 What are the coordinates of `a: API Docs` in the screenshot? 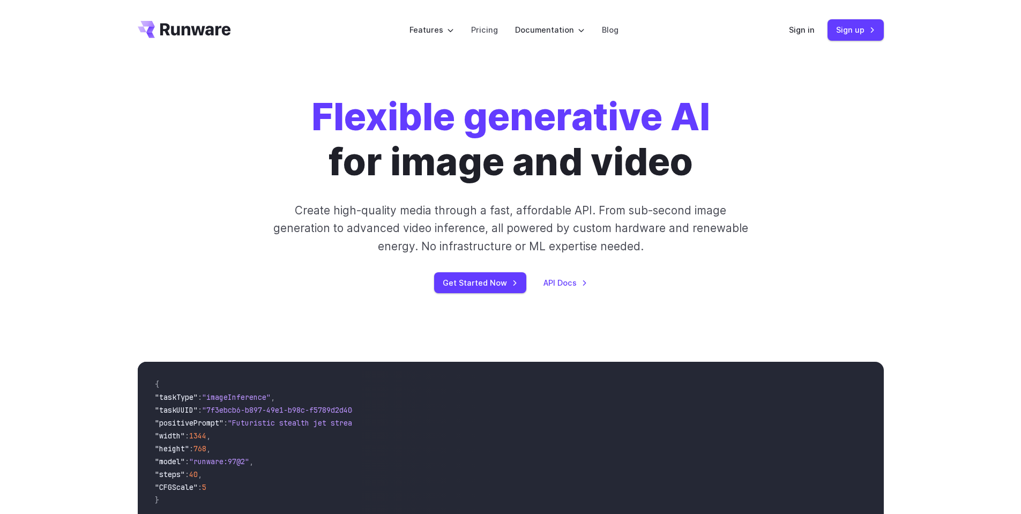 It's located at (565, 282).